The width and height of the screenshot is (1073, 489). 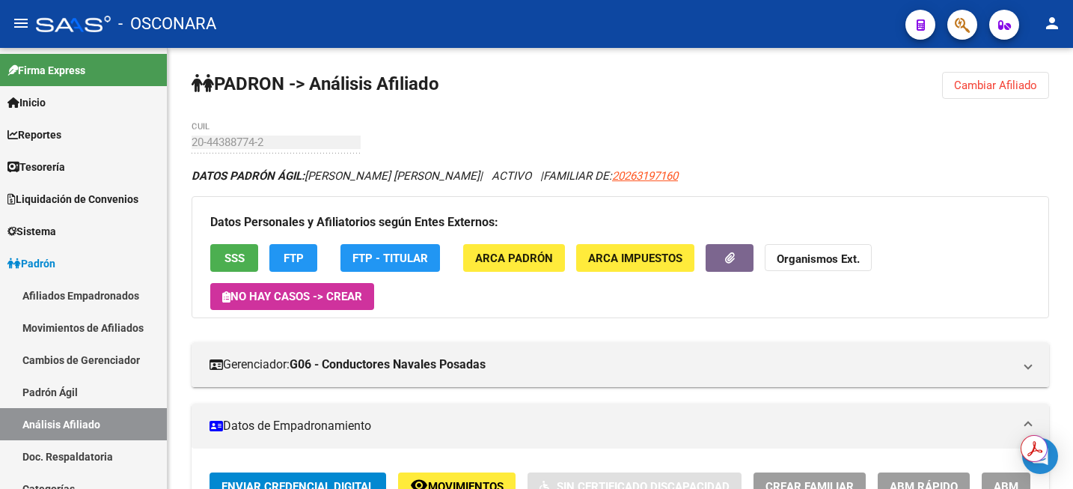 What do you see at coordinates (390, 257) in the screenshot?
I see `button: FTP - Titular` at bounding box center [390, 257].